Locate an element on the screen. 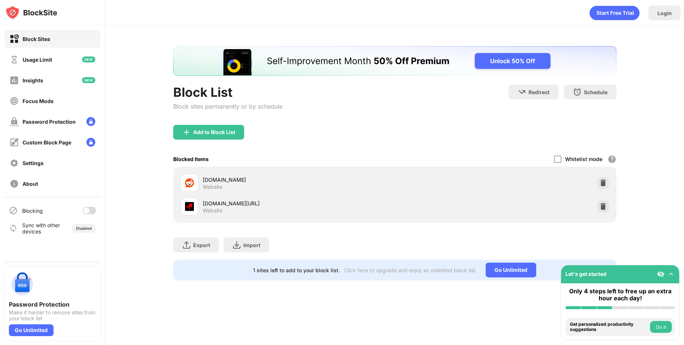  img: customize-block-page-off.svg is located at coordinates (14, 142).